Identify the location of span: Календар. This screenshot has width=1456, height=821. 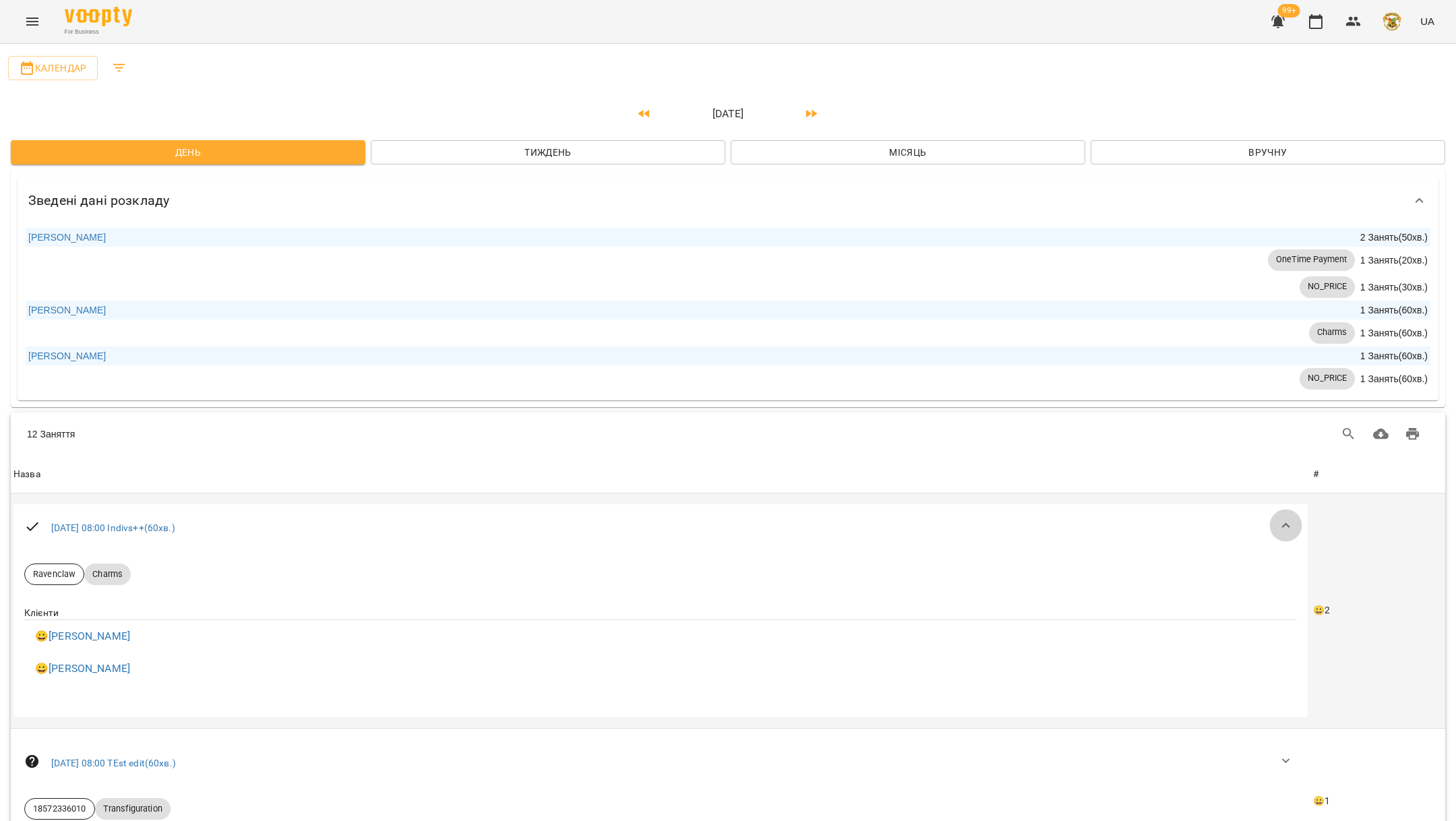
(53, 68).